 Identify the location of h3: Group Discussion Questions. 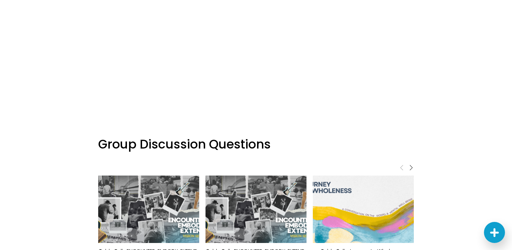
(256, 144).